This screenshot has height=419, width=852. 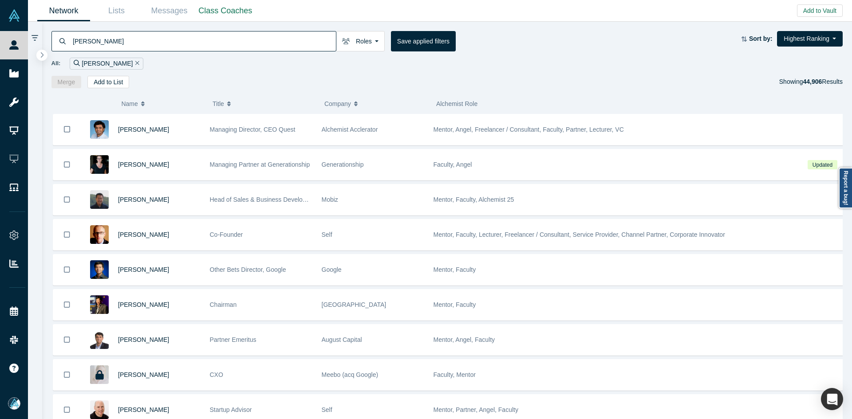 I want to click on img: Robert Winder's Profile Image, so click(x=99, y=235).